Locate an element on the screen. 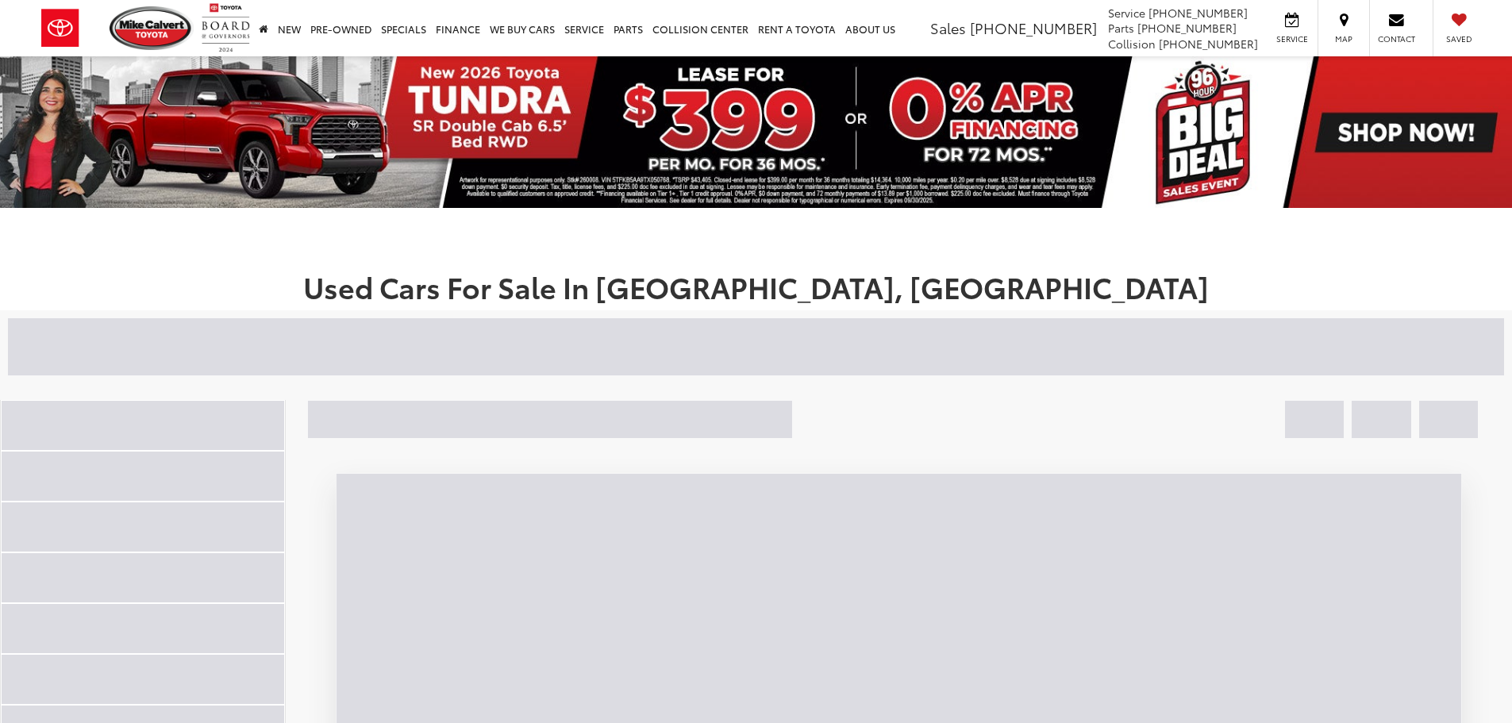  span: Map is located at coordinates (1344, 39).